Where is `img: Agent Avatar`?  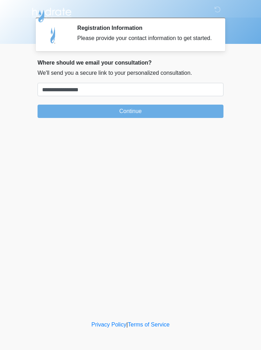
img: Agent Avatar is located at coordinates (53, 35).